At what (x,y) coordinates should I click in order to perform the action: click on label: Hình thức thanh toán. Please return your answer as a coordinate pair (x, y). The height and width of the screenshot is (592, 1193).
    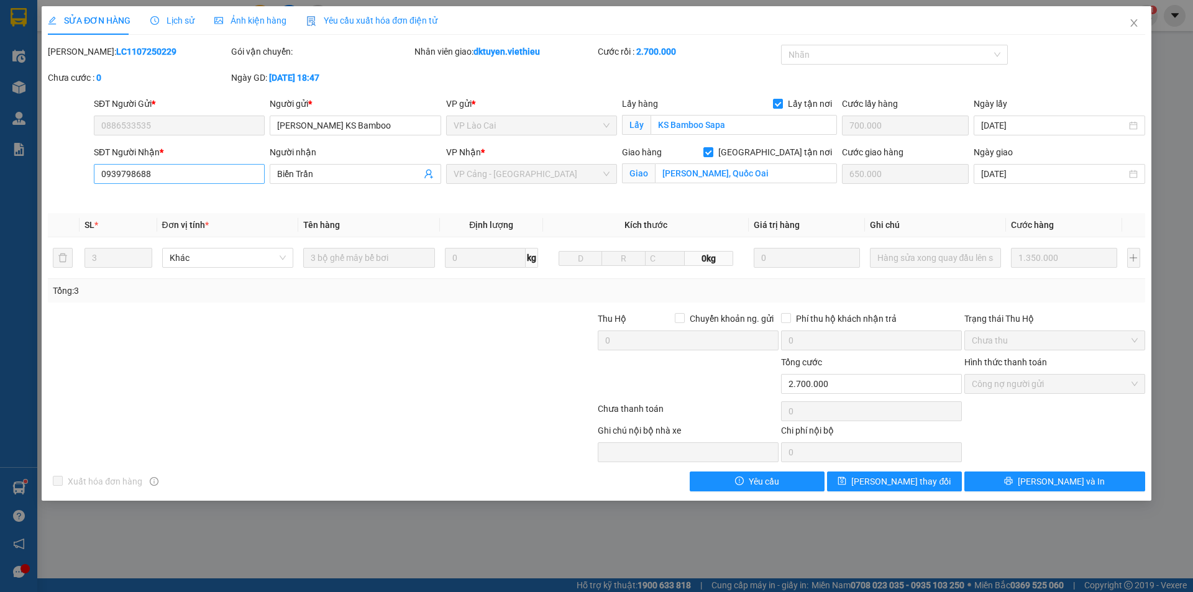
    Looking at the image, I should click on (1005, 362).